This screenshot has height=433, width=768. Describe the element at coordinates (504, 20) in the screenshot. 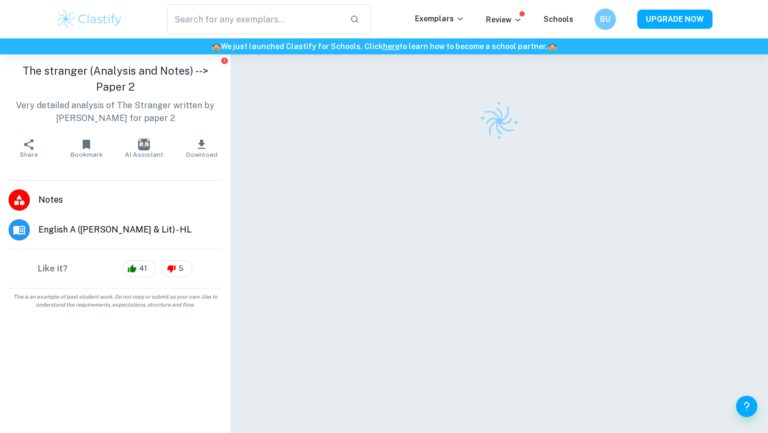

I see `p: Review` at that location.